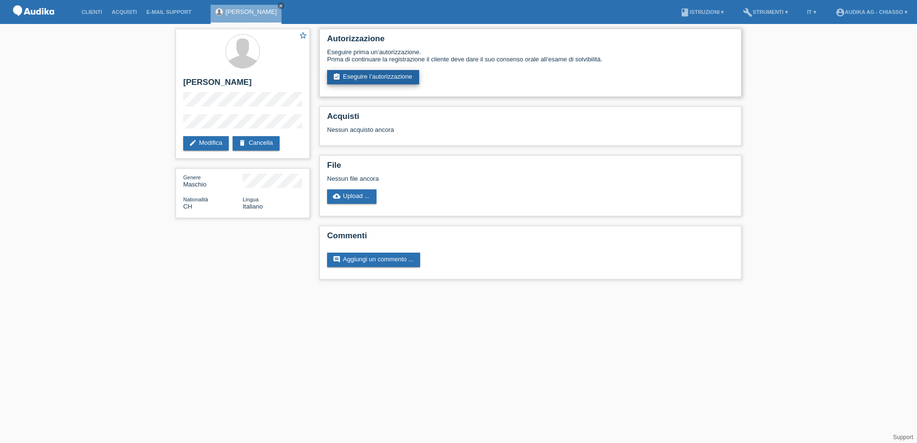  I want to click on div: Nessun acquisto ancora, so click(530, 133).